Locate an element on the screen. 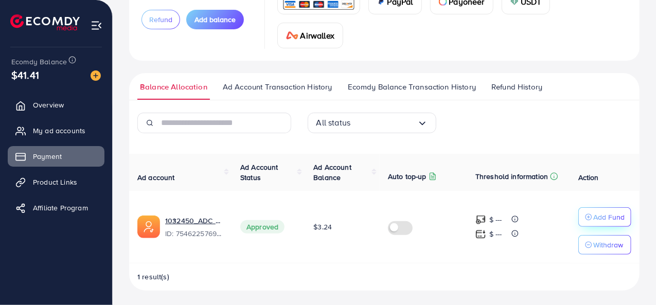  img: image is located at coordinates (96, 76).